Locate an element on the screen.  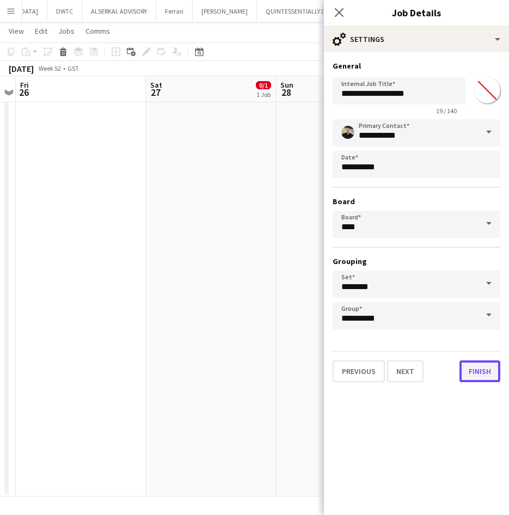
button: DWTC is located at coordinates (65, 11).